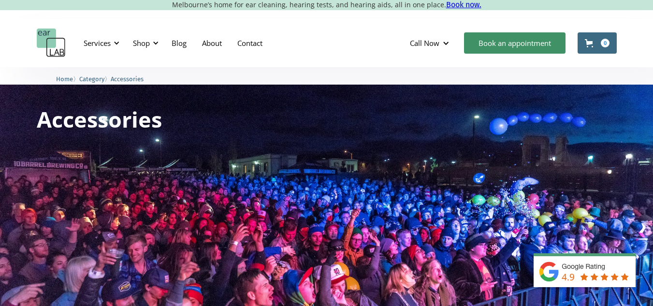 The image size is (653, 306). Describe the element at coordinates (92, 78) in the screenshot. I see `a: Category` at that location.